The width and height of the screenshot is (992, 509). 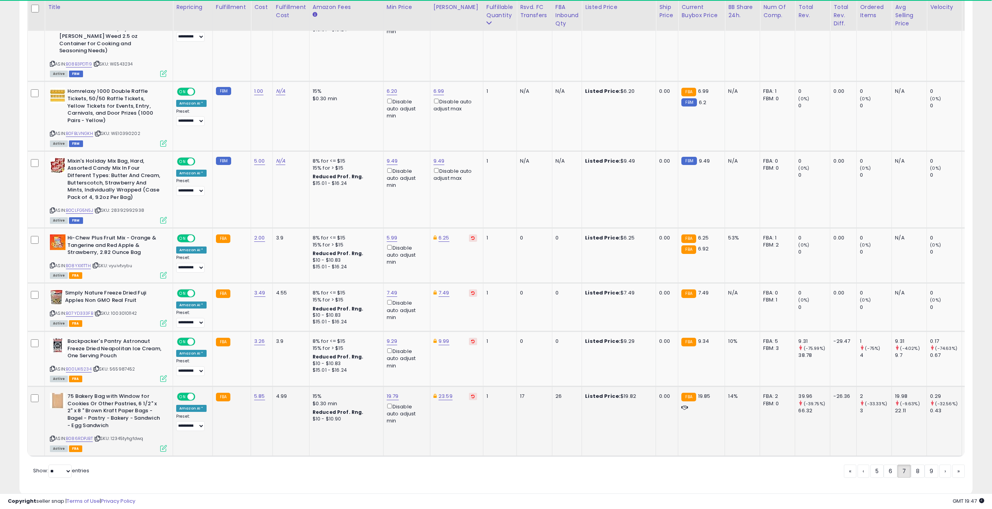 I want to click on b: 75 Bakery Bag with Window for Cookies Or Other Pastries, 6 1/2" x 2" x 8 " Brown Kraft Paper Bags..., so click(x=115, y=412).